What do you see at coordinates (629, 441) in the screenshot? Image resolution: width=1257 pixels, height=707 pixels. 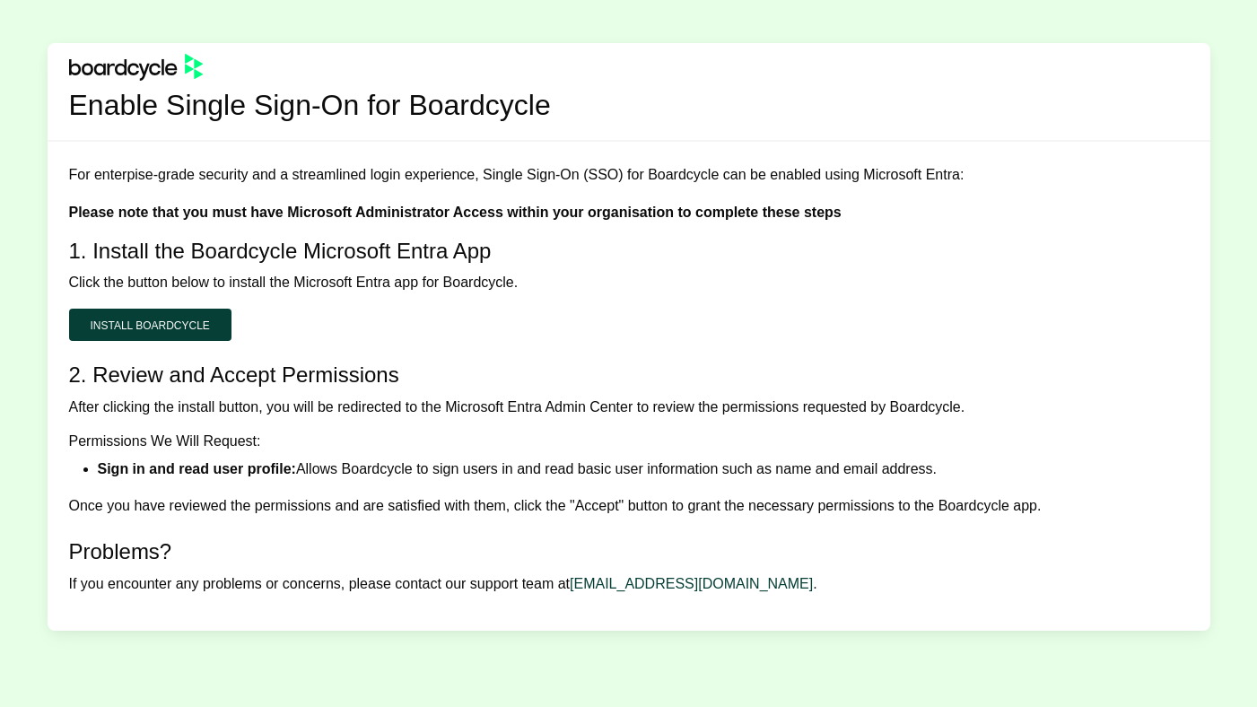 I see `h6: Permissions We Will Request:` at bounding box center [629, 441].